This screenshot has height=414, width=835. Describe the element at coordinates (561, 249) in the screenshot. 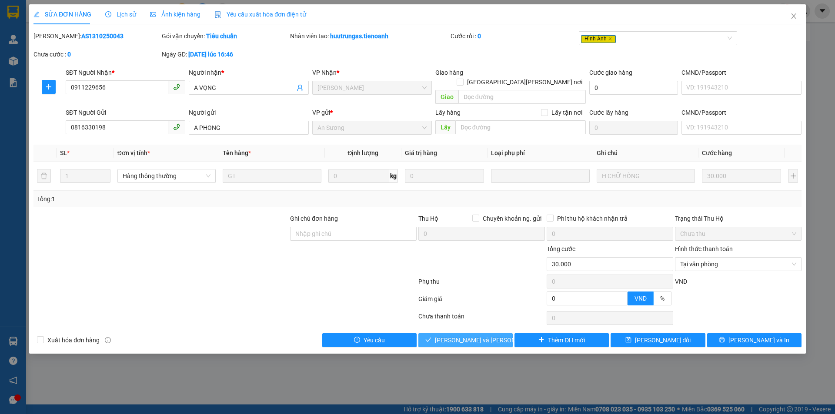

I see `span: Tổng cước` at that location.